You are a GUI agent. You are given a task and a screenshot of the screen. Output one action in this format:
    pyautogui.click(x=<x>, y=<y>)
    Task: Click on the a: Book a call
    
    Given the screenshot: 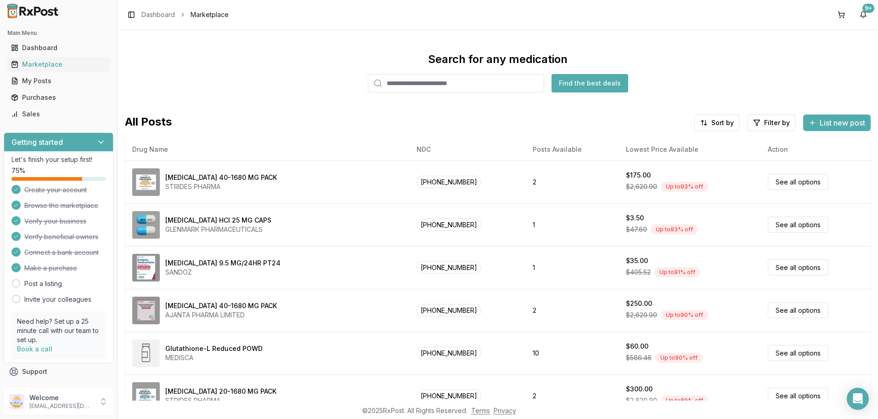 What is the action you would take?
    pyautogui.click(x=34, y=348)
    